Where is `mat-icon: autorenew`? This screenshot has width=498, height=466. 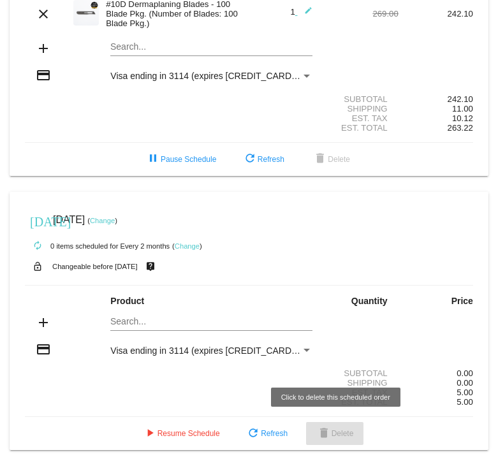
mat-icon: autorenew is located at coordinates (38, 246).